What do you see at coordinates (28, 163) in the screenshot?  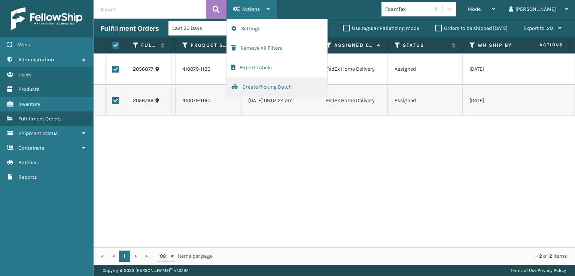 I see `span: Batches` at bounding box center [28, 163].